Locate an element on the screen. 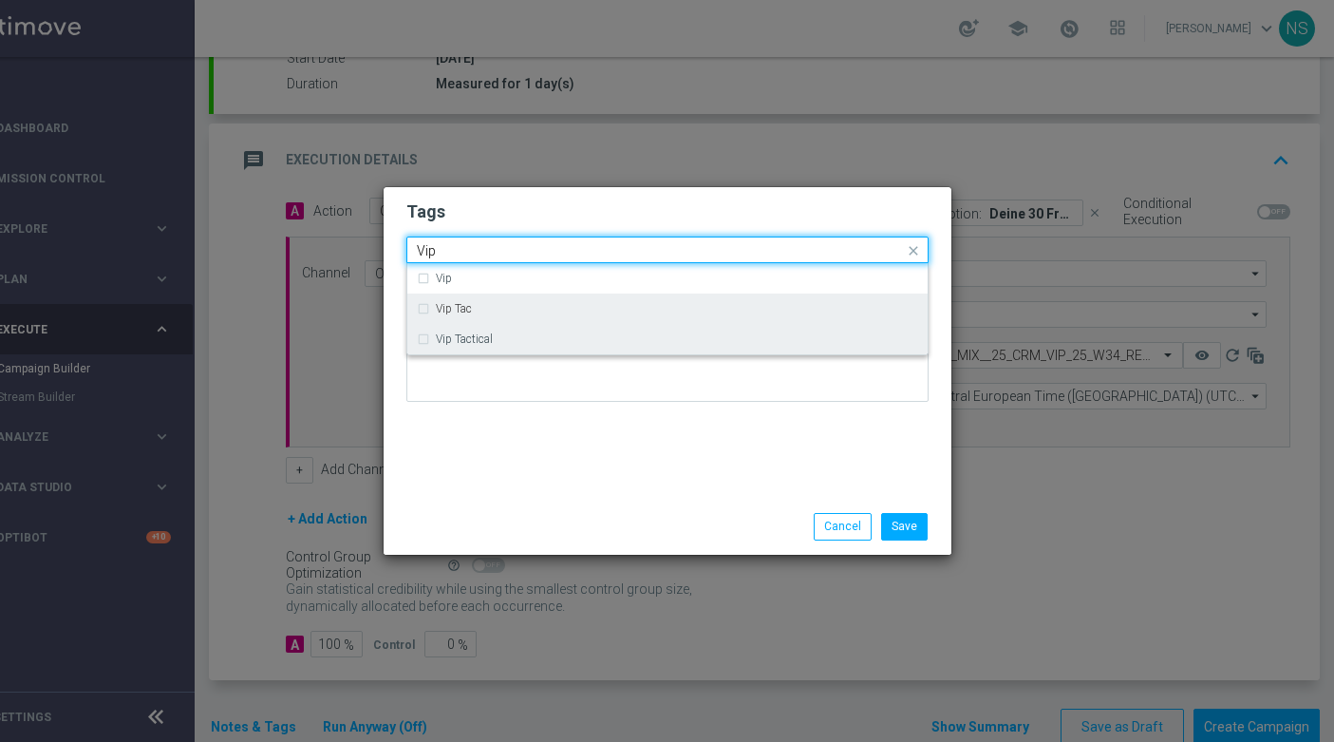 This screenshot has width=1334, height=742. label: Vip Tac is located at coordinates (454, 309).